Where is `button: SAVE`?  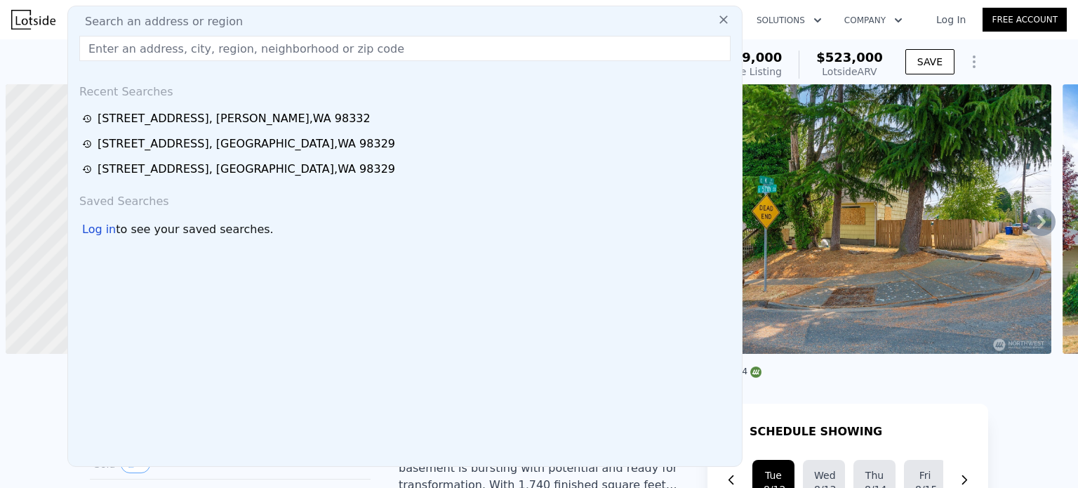 button: SAVE is located at coordinates (930, 62).